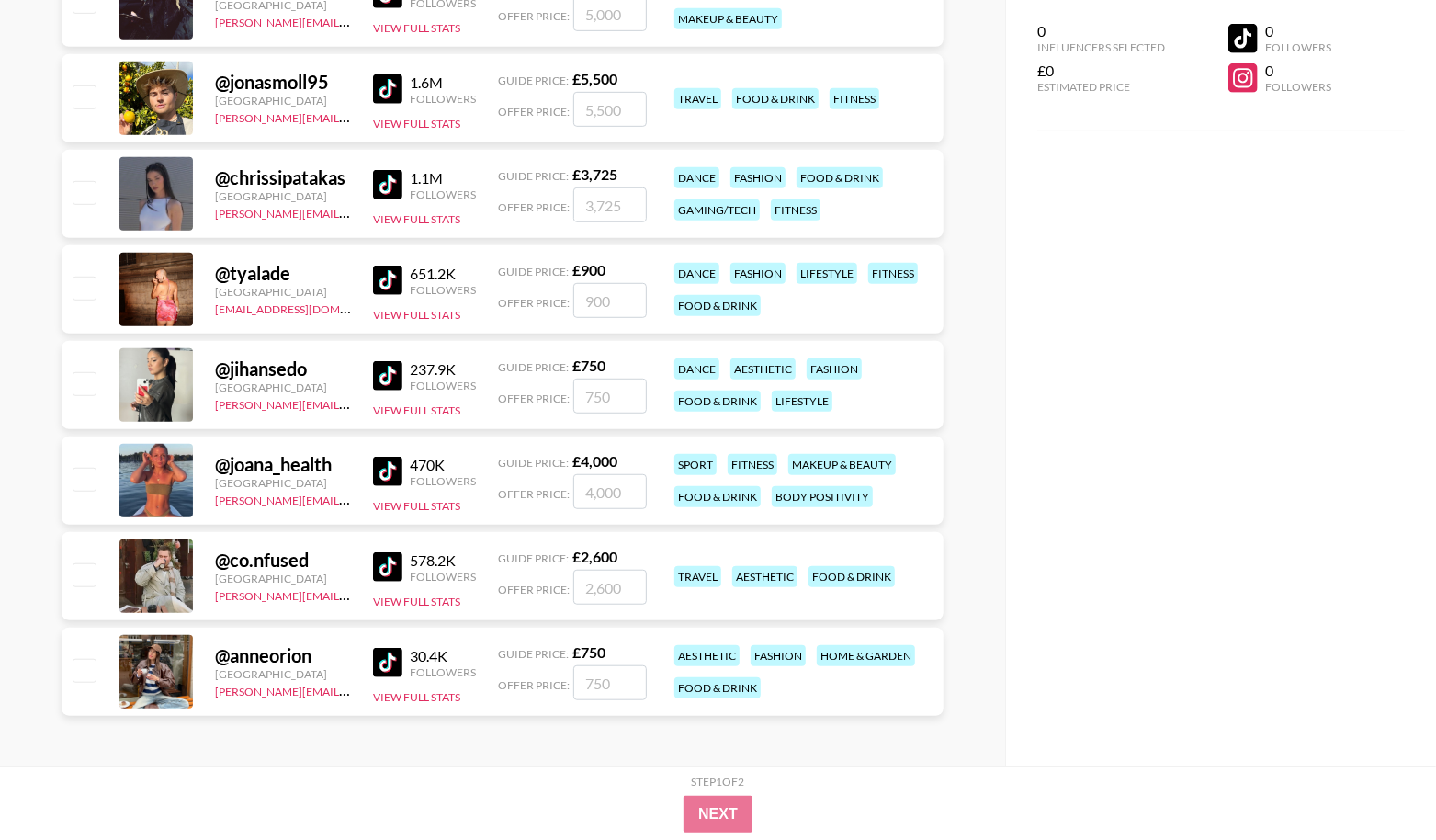 The width and height of the screenshot is (1436, 840). I want to click on div: 578.2K, so click(443, 560).